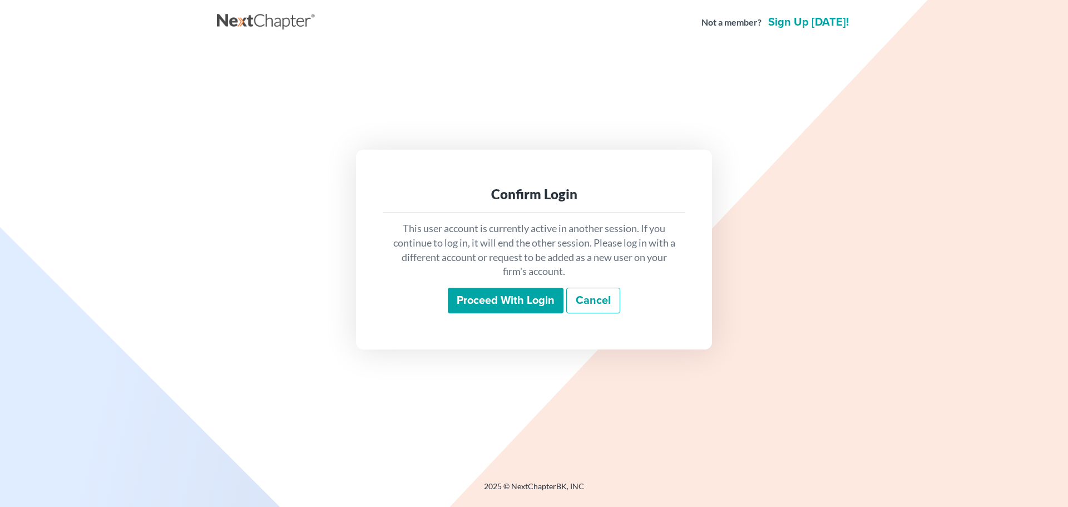 Image resolution: width=1068 pixels, height=507 pixels. Describe the element at coordinates (534, 250) in the screenshot. I see `p: This user account is currently active in another session. If you continue to log in, it will end ...` at that location.